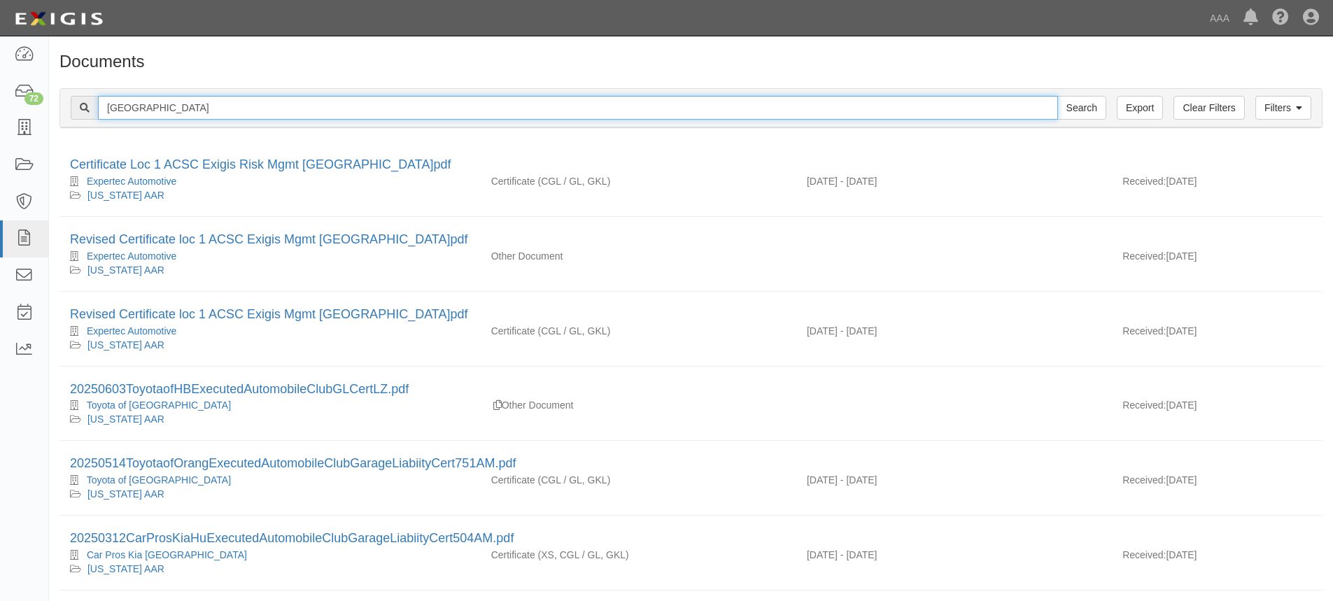 Image resolution: width=1333 pixels, height=601 pixels. What do you see at coordinates (239, 389) in the screenshot?
I see `a: 20250603ToyotaofHBExecutedAutomobileClubGLCertLZ.pdf` at bounding box center [239, 389].